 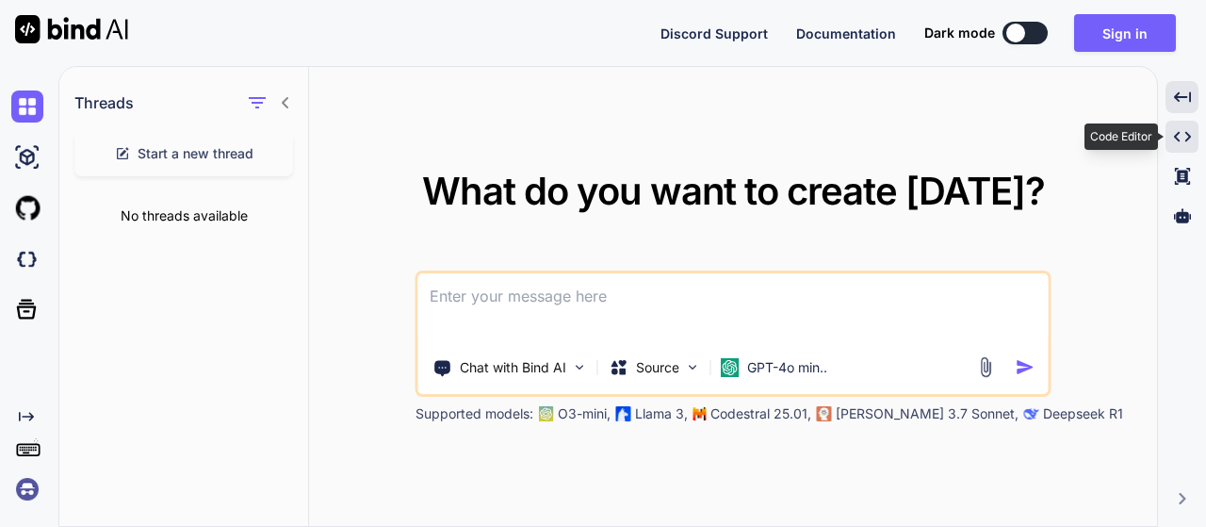 I want to click on img: signin, so click(x=27, y=489).